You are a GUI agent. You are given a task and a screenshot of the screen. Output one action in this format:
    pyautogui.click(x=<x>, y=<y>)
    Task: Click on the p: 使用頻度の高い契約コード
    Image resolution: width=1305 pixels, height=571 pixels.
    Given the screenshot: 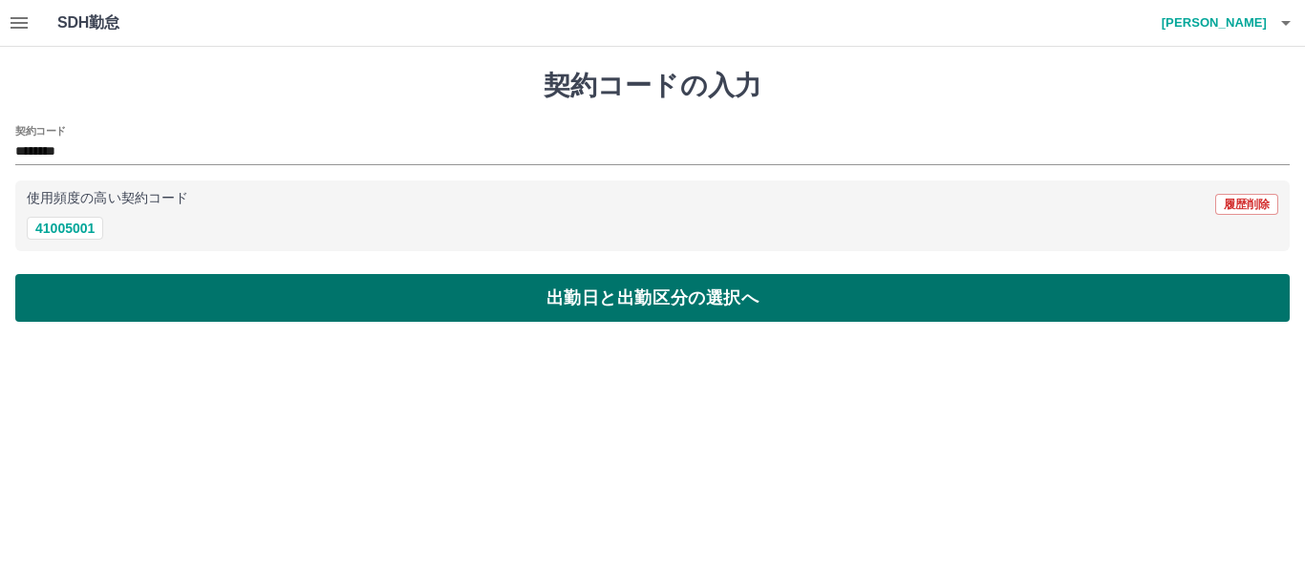 What is the action you would take?
    pyautogui.click(x=107, y=199)
    